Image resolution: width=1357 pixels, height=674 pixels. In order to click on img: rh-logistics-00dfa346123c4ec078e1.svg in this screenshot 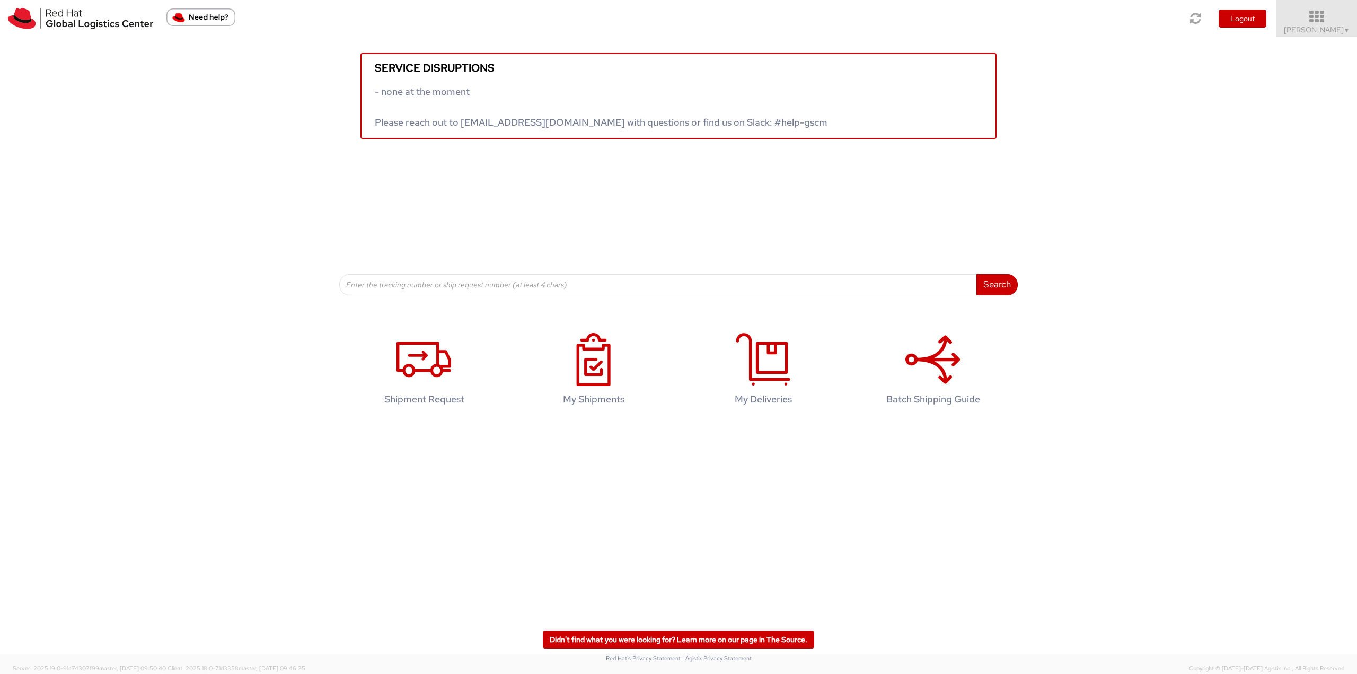, I will do `click(81, 19)`.